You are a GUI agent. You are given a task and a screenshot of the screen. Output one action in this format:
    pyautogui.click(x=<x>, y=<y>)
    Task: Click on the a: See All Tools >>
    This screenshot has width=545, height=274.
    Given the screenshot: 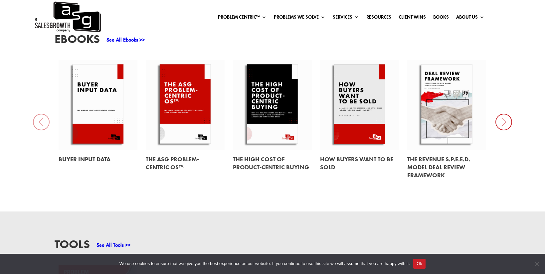 What is the action you would take?
    pyautogui.click(x=113, y=245)
    